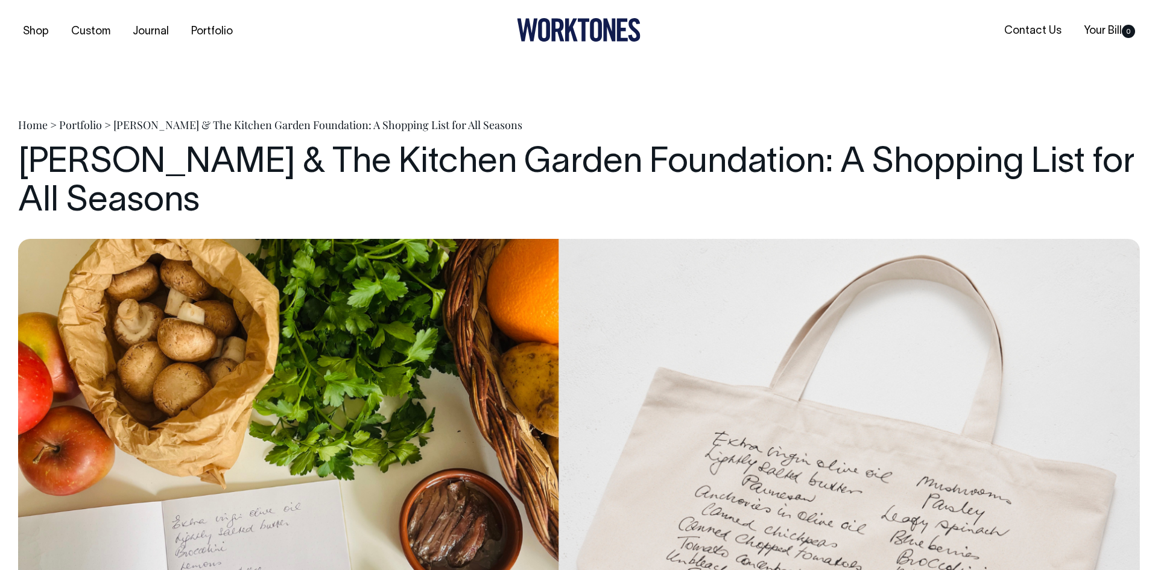  Describe the element at coordinates (36, 31) in the screenshot. I see `a: Shop` at that location.